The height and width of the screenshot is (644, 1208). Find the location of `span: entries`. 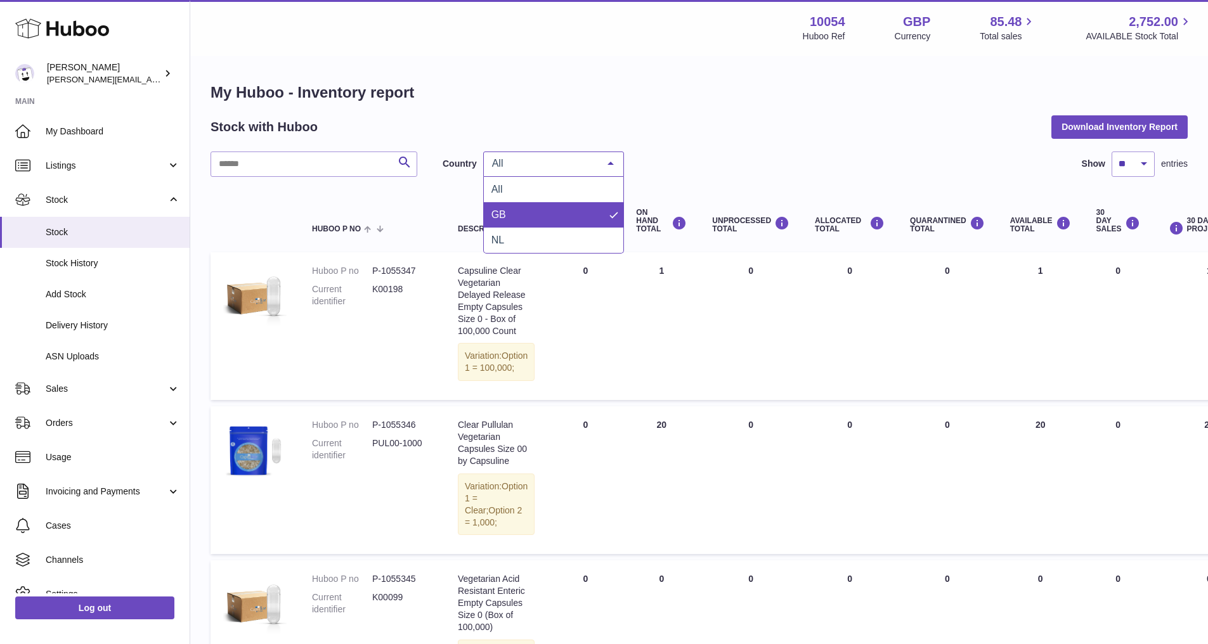

span: entries is located at coordinates (1174, 164).